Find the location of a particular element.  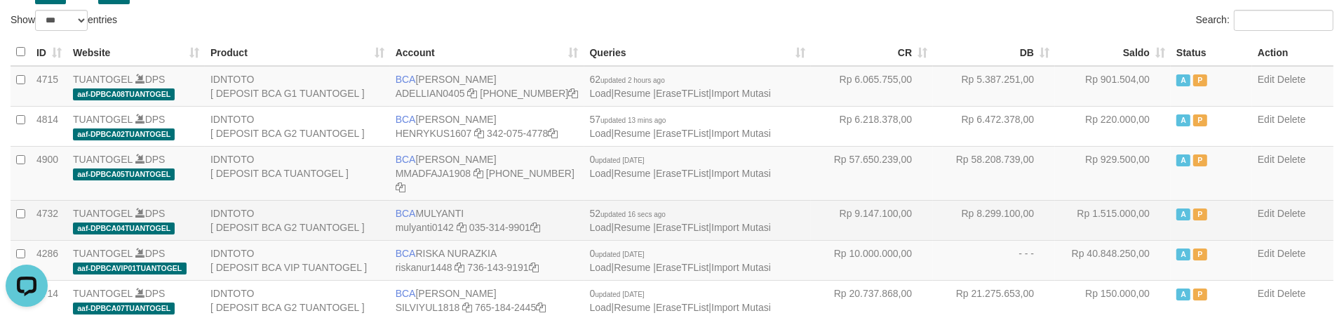

td: IDNTOTO [ DEPOSIT BCA VIP TUANTOGEL ] is located at coordinates (297, 260).